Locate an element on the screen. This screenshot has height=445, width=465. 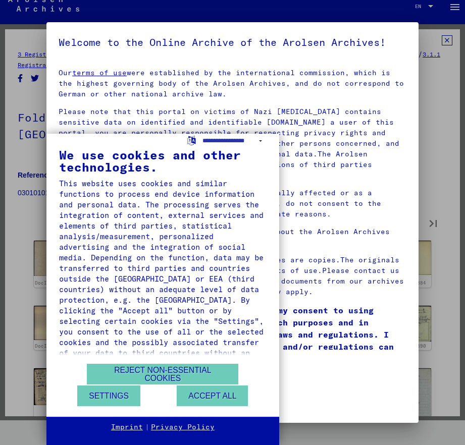
button: Accept all is located at coordinates (212, 396).